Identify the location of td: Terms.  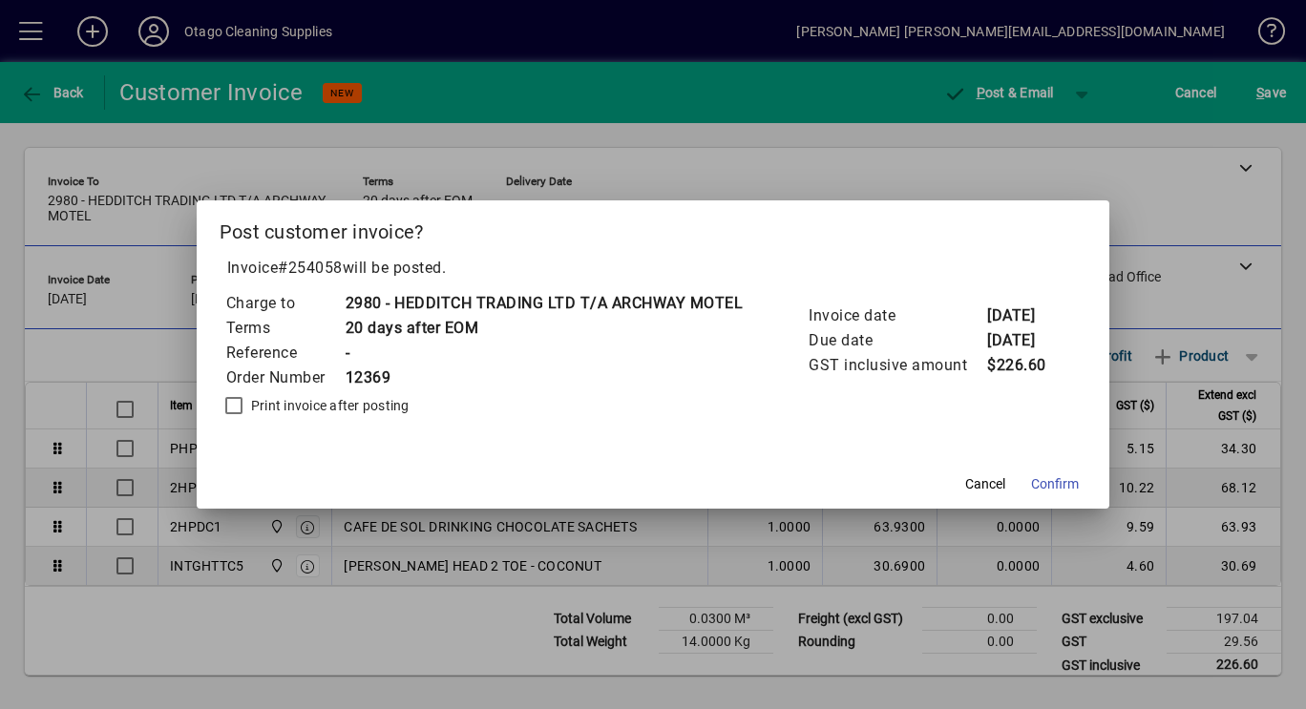
(285, 328).